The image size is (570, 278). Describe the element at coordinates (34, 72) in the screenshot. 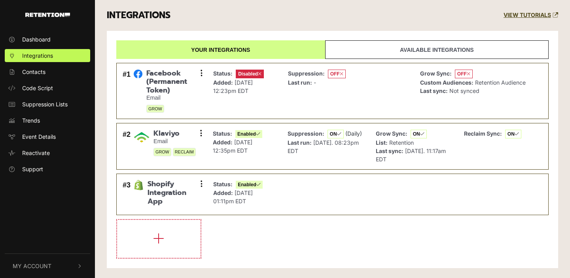

I see `span: Contacts` at that location.